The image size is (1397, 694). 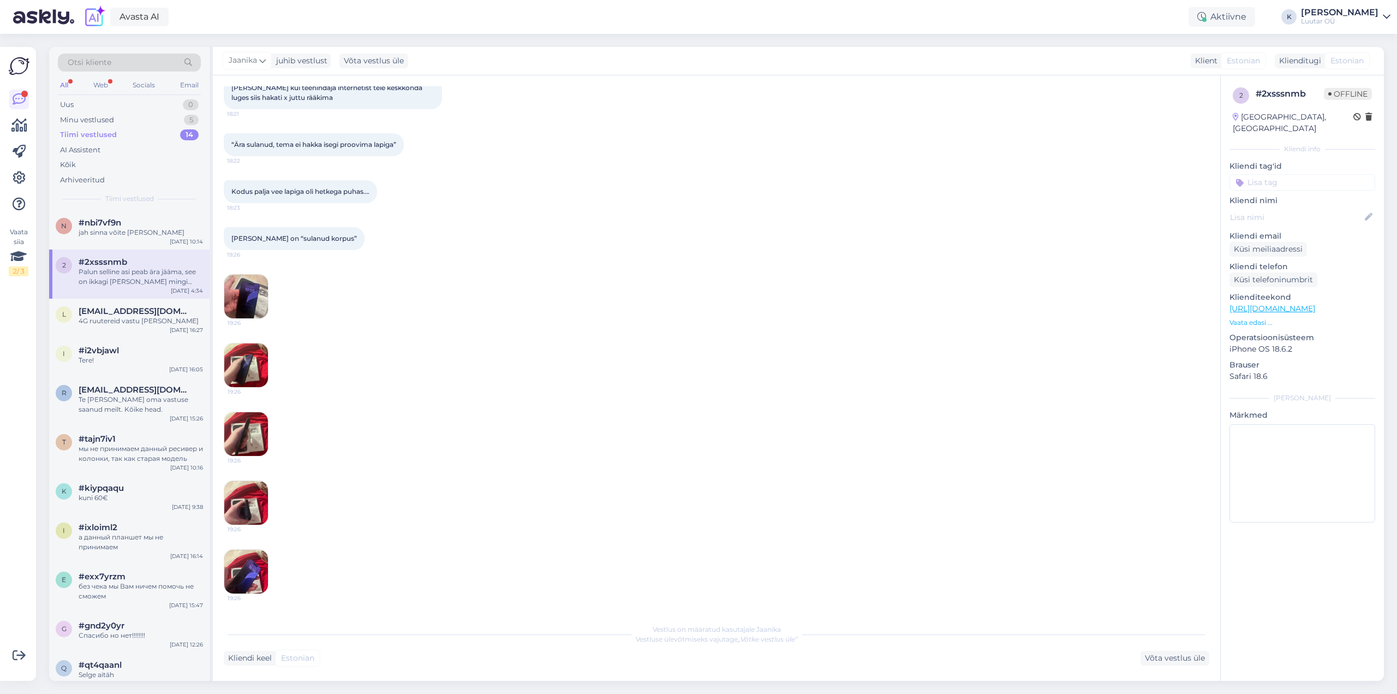 I want to click on i: „Võtke vestlus üle”, so click(x=768, y=638).